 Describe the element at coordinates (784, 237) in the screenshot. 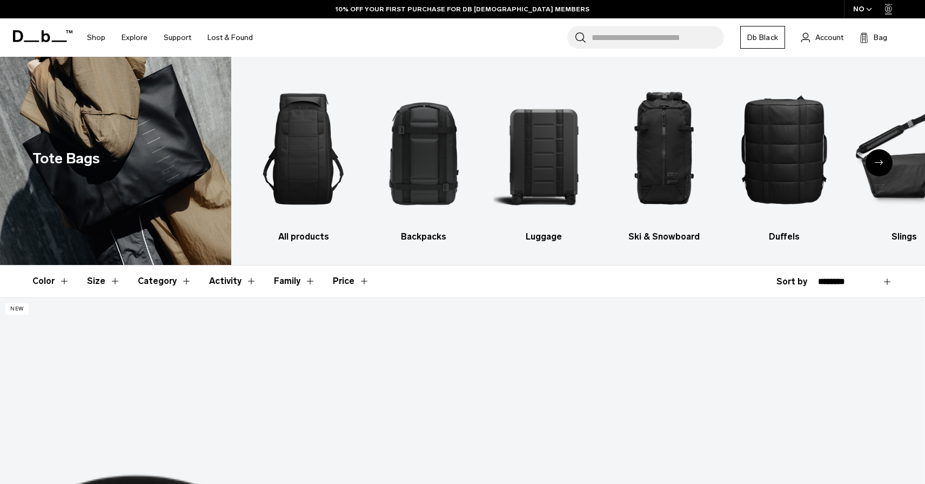

I see `h3: Duffels` at that location.